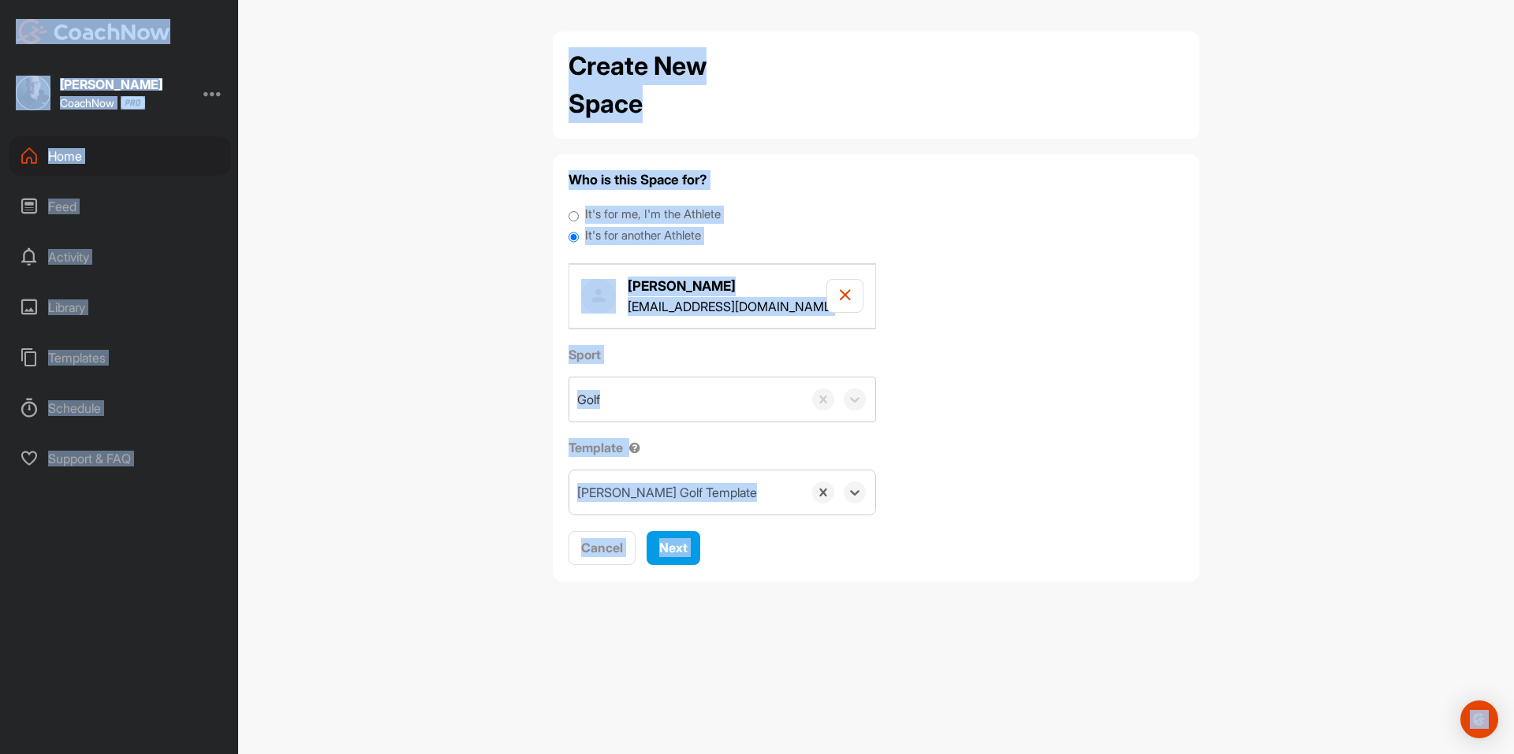 This screenshot has height=754, width=1514. What do you see at coordinates (1479, 720) in the screenshot?
I see `div: Open Intercom Messenger` at bounding box center [1479, 720].